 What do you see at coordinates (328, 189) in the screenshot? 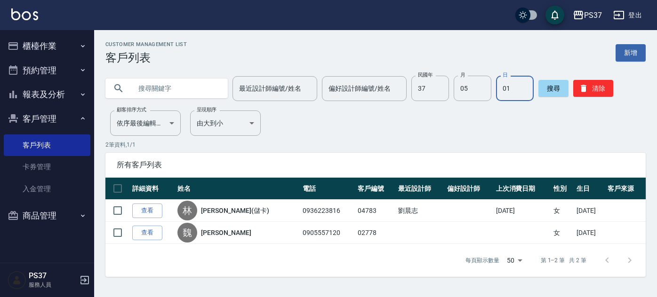
I see `th: 電話` at bounding box center [328, 189].